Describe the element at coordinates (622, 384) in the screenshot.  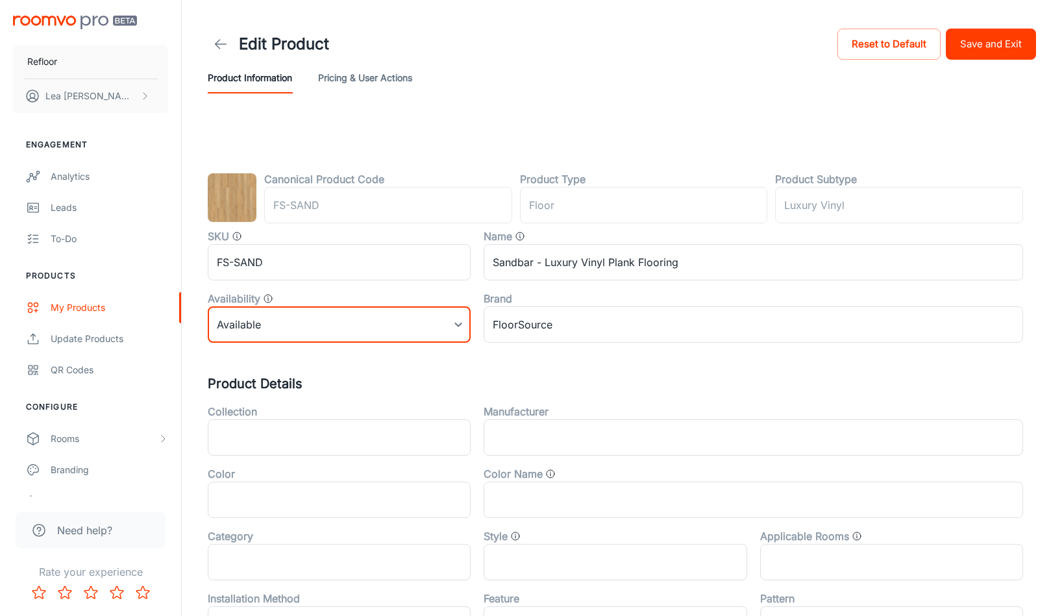
I see `h5: Product Details` at that location.